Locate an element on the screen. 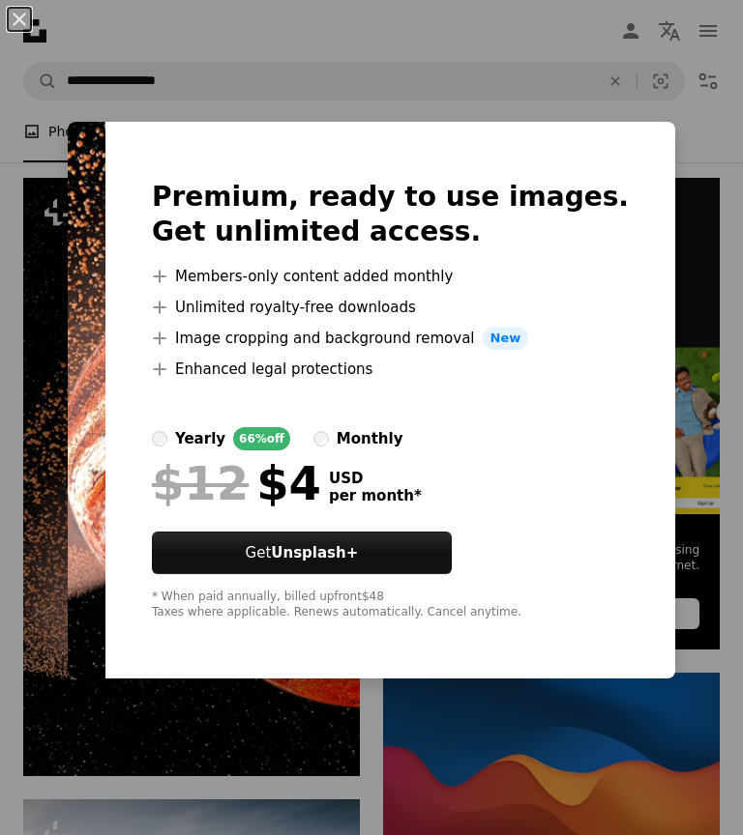  button: GetUnsplash+ is located at coordinates (302, 553).